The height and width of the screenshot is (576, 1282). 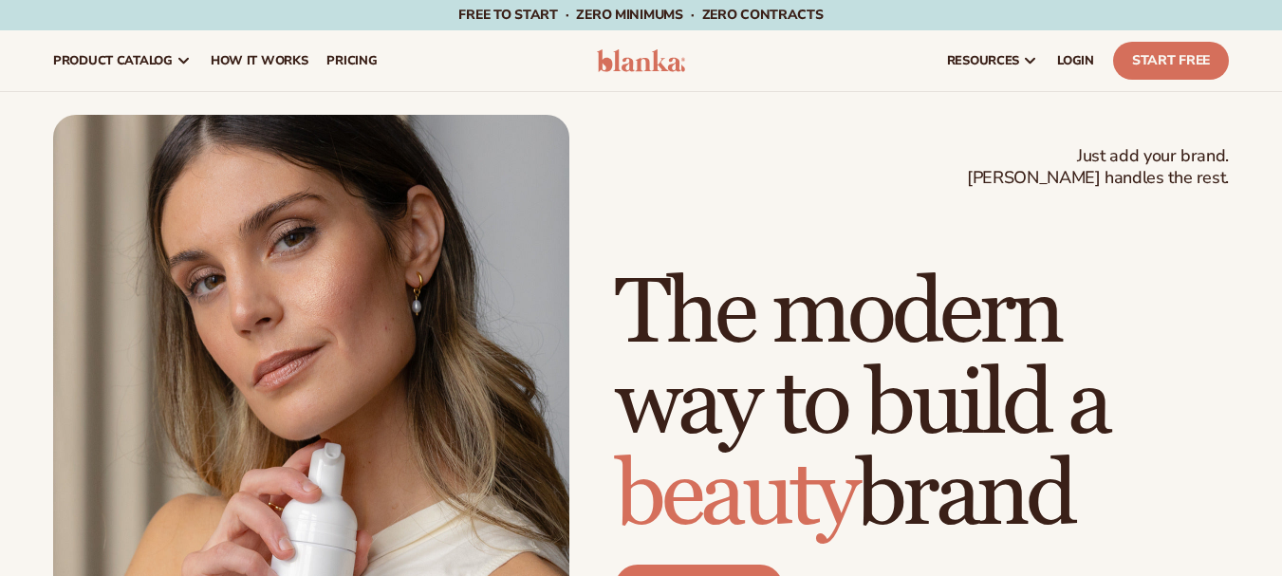 What do you see at coordinates (351, 61) in the screenshot?
I see `a: pricing` at bounding box center [351, 61].